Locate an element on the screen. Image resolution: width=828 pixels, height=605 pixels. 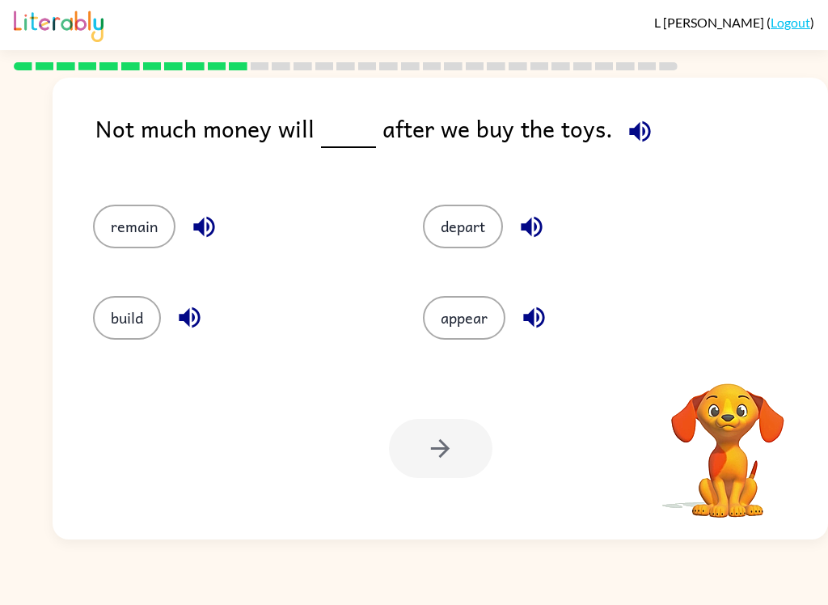
img: Literably is located at coordinates (58, 24).